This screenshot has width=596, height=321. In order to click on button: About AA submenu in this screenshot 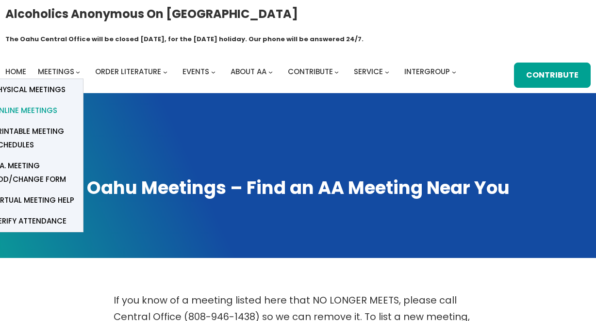, I will do `click(270, 72)`.